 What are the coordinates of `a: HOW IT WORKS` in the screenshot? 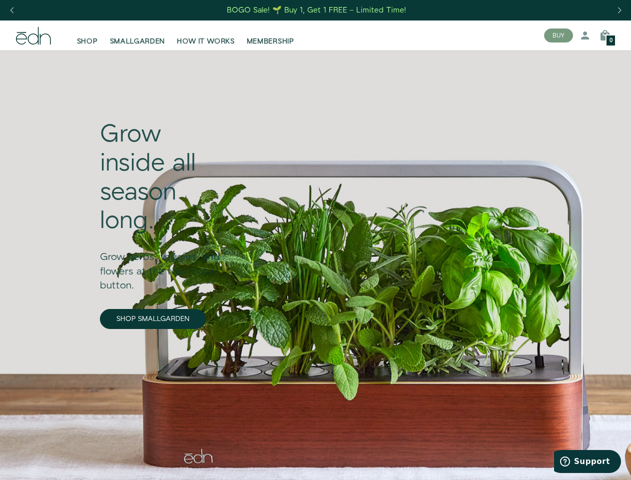 It's located at (205, 35).